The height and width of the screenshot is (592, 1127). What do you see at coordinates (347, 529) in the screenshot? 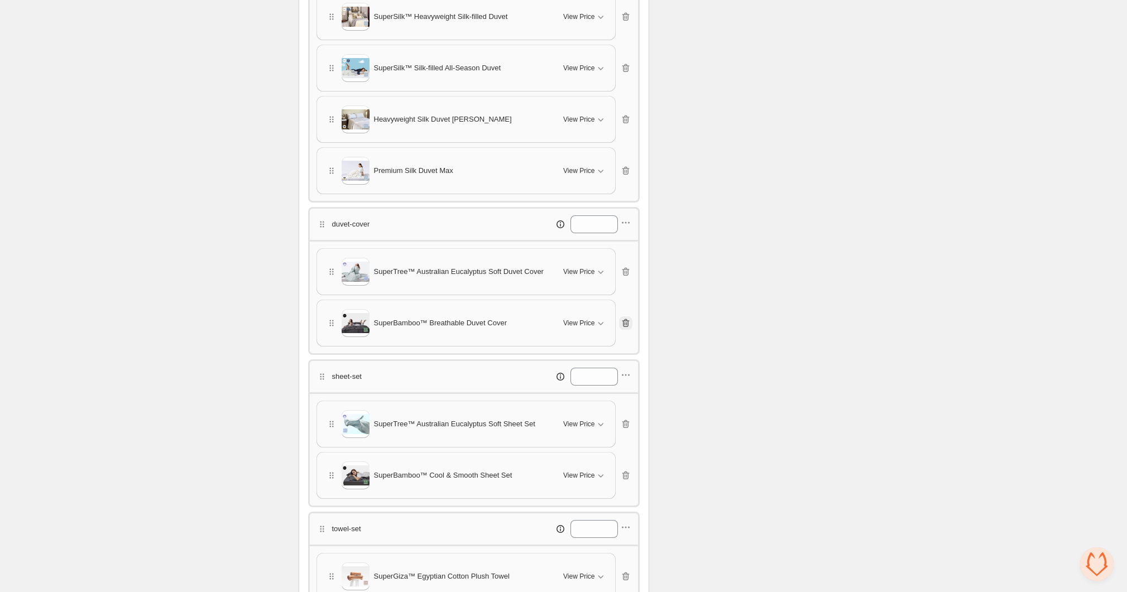
I see `p: towel-set` at bounding box center [347, 529].